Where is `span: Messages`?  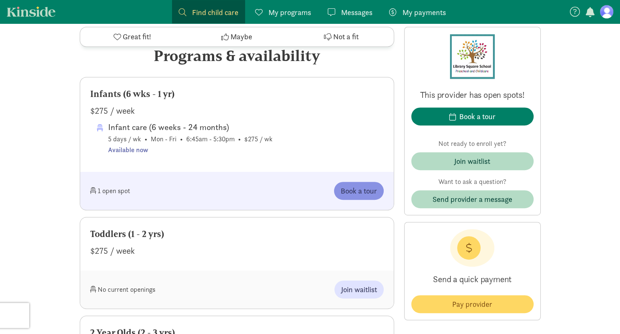
span: Messages is located at coordinates (356, 12).